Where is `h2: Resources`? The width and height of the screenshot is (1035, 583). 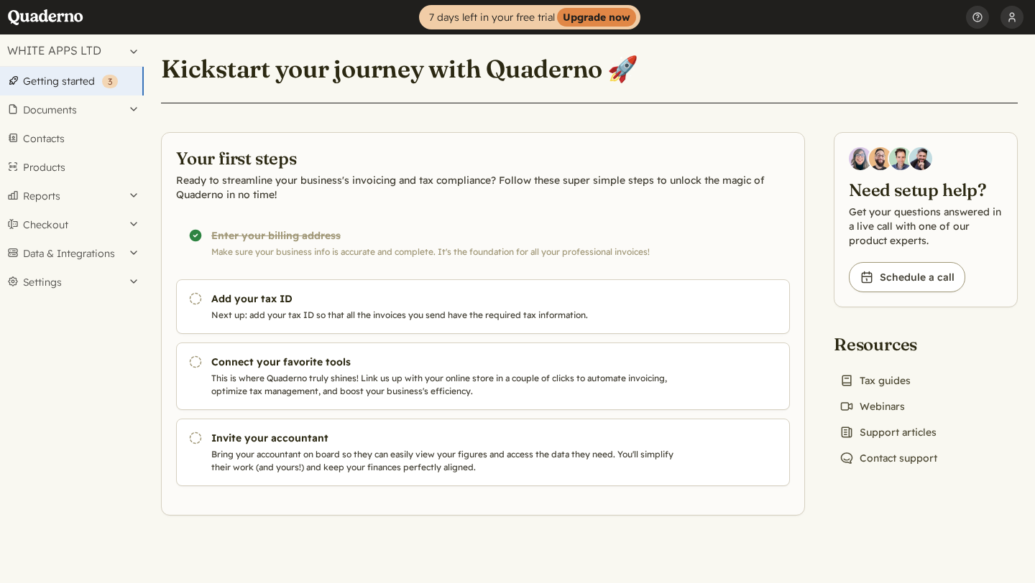
h2: Resources is located at coordinates (888, 345).